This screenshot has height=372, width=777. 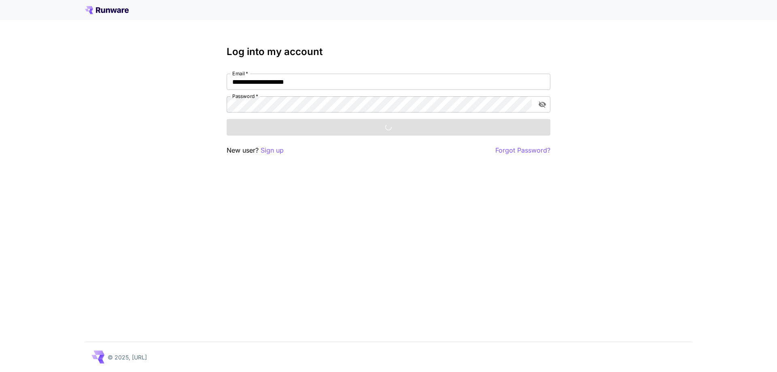 What do you see at coordinates (245, 96) in the screenshot?
I see `label: Password` at bounding box center [245, 96].